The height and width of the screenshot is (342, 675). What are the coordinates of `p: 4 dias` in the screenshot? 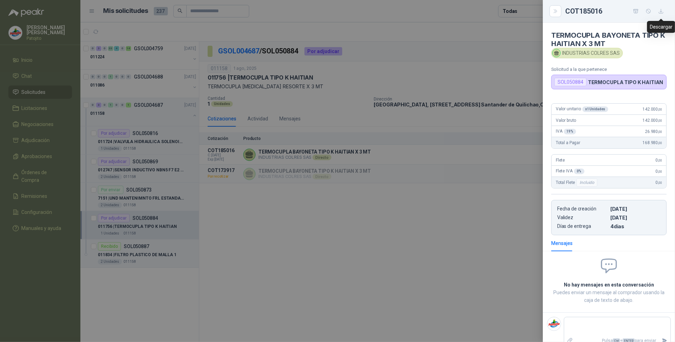 It's located at (635, 226).